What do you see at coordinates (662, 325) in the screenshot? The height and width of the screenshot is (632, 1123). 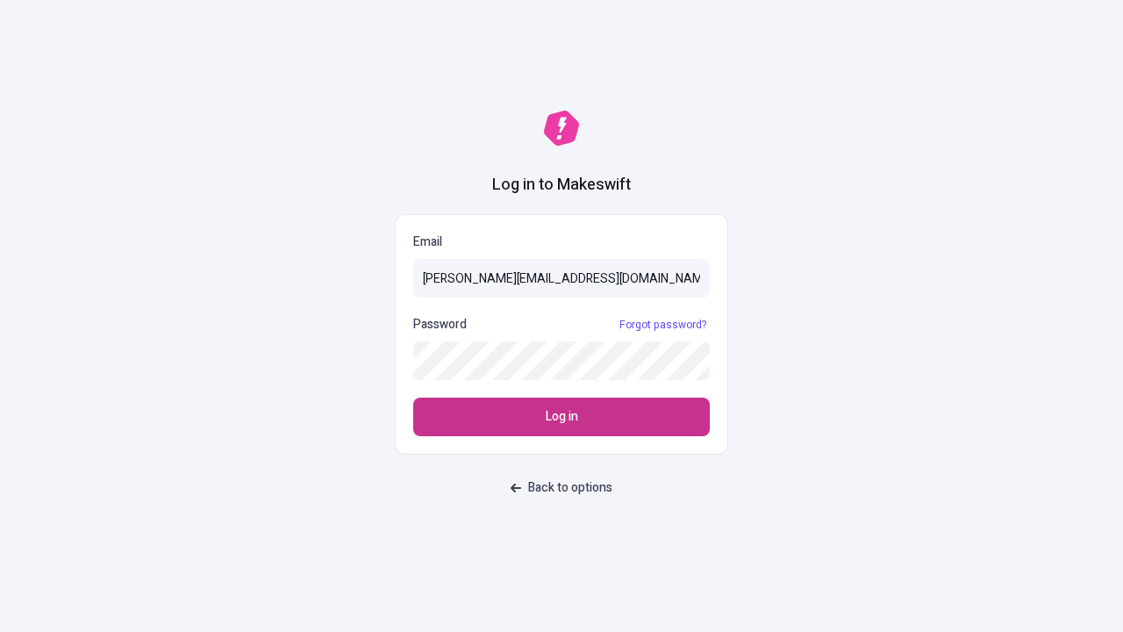 I see `a: Forgot password?` at bounding box center [662, 325].